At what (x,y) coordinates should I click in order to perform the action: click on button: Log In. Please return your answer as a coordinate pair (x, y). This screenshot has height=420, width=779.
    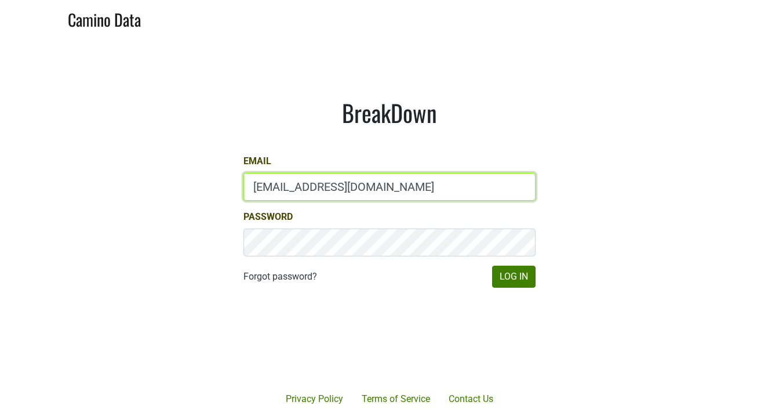
    Looking at the image, I should click on (514, 276).